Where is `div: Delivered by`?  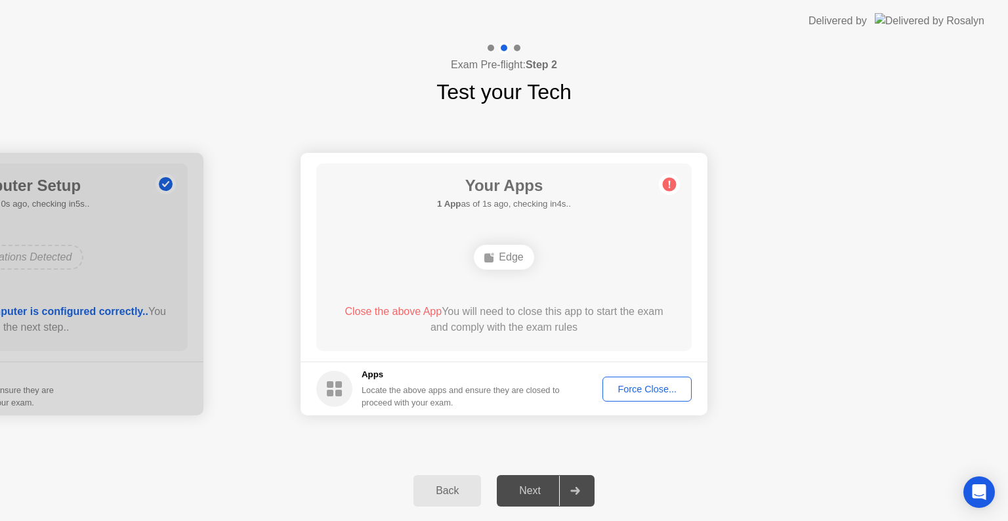 div: Delivered by is located at coordinates (837, 21).